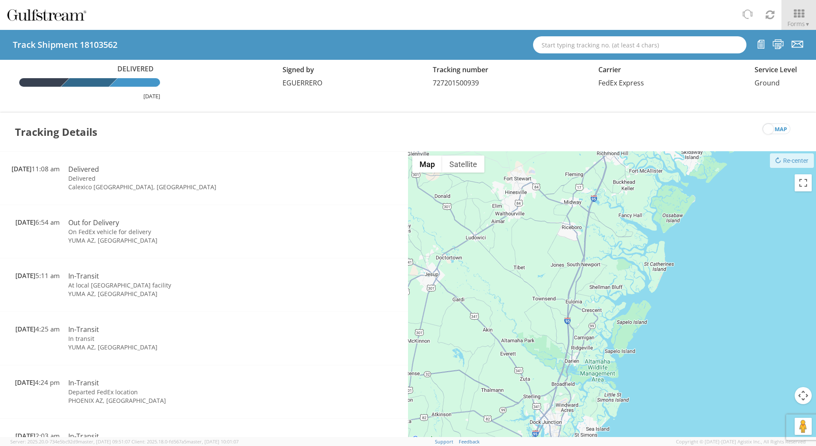 This screenshot has width=816, height=446. Describe the element at coordinates (444, 441) in the screenshot. I see `a: Support` at that location.